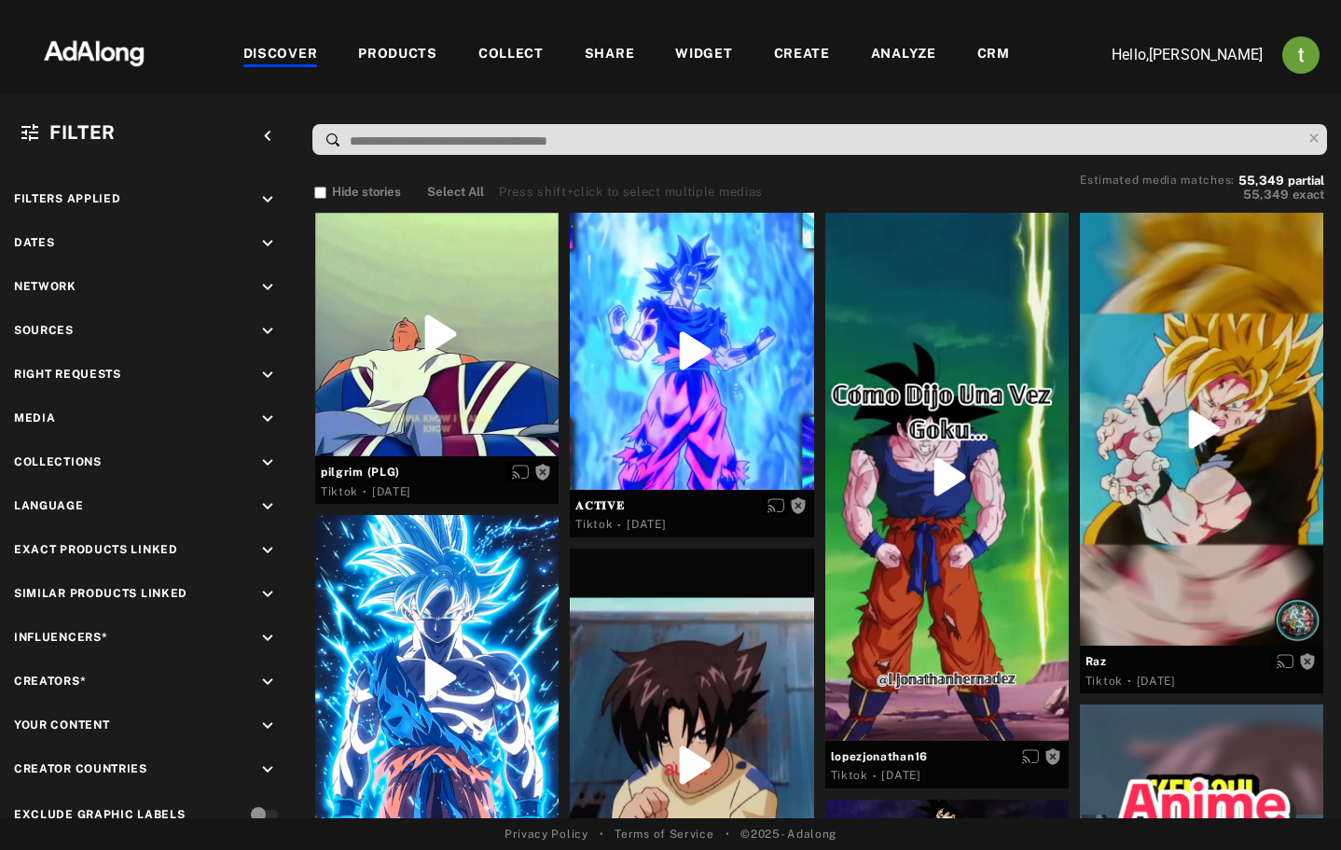 The width and height of the screenshot is (1341, 850). What do you see at coordinates (436, 472) in the screenshot?
I see `span: pilgrim (PLG)` at bounding box center [436, 472].